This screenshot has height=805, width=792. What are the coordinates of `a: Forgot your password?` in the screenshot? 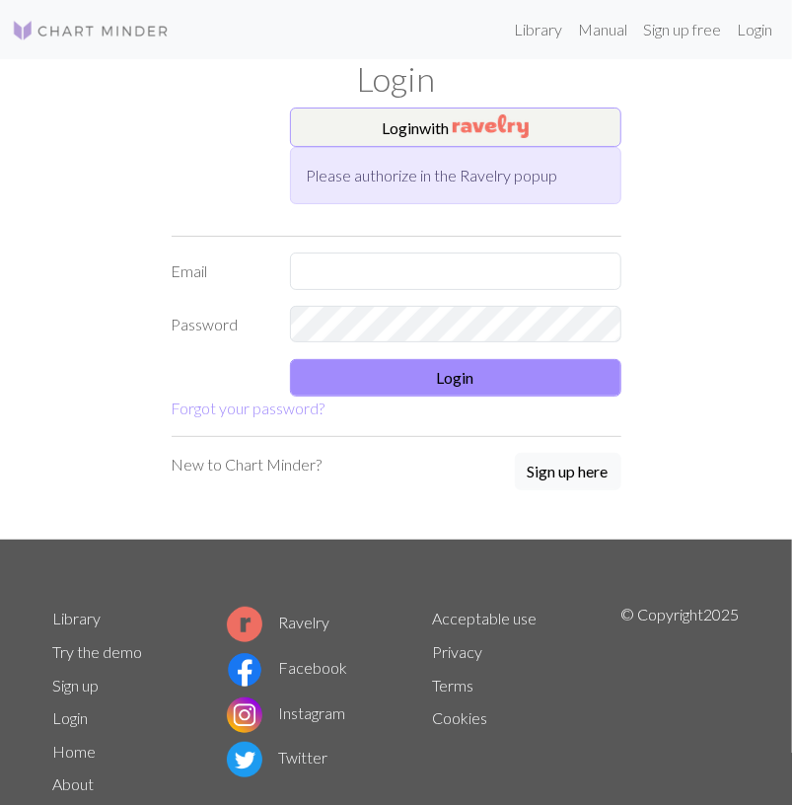 It's located at (249, 408).